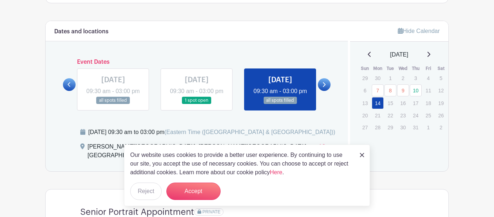  Describe the element at coordinates (416, 115) in the screenshot. I see `p: 24` at that location.